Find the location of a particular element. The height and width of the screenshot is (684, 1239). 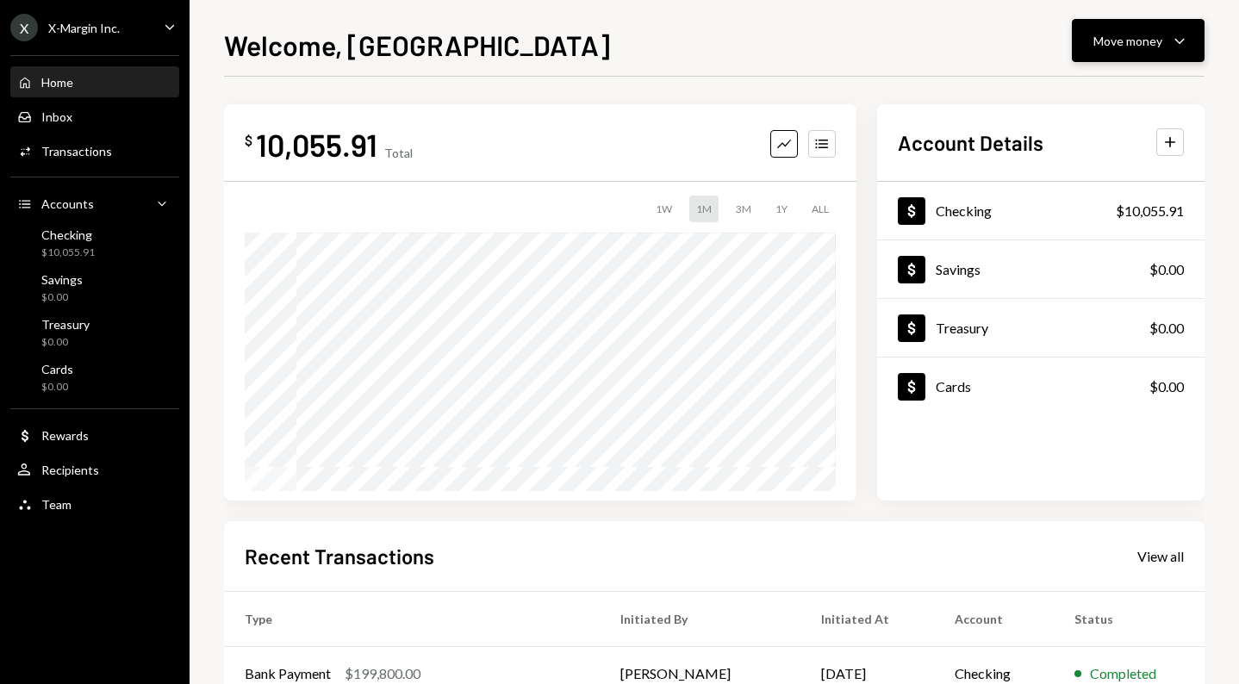

div: Home is located at coordinates (57, 82).